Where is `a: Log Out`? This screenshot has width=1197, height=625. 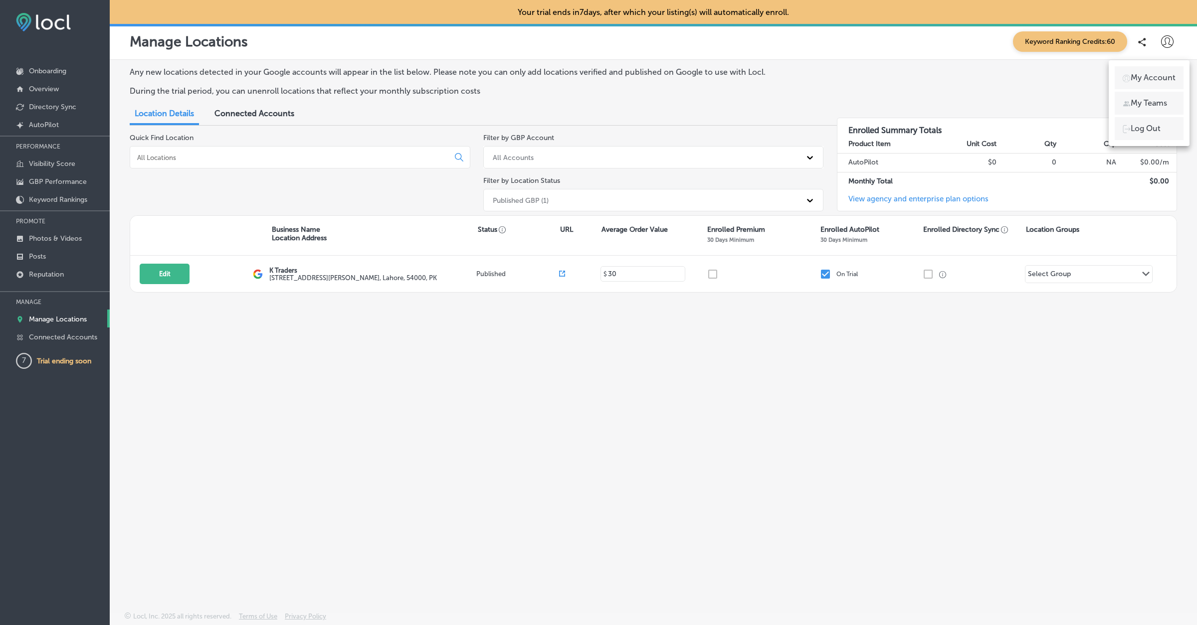
a: Log Out is located at coordinates (1149, 129).